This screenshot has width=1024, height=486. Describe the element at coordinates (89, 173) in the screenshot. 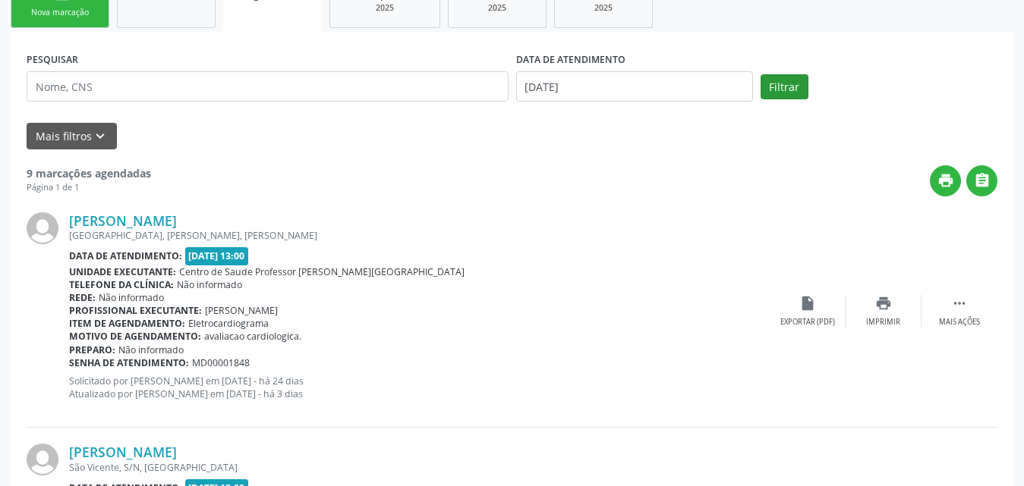

I see `strong: 9 marcações agendadas` at that location.